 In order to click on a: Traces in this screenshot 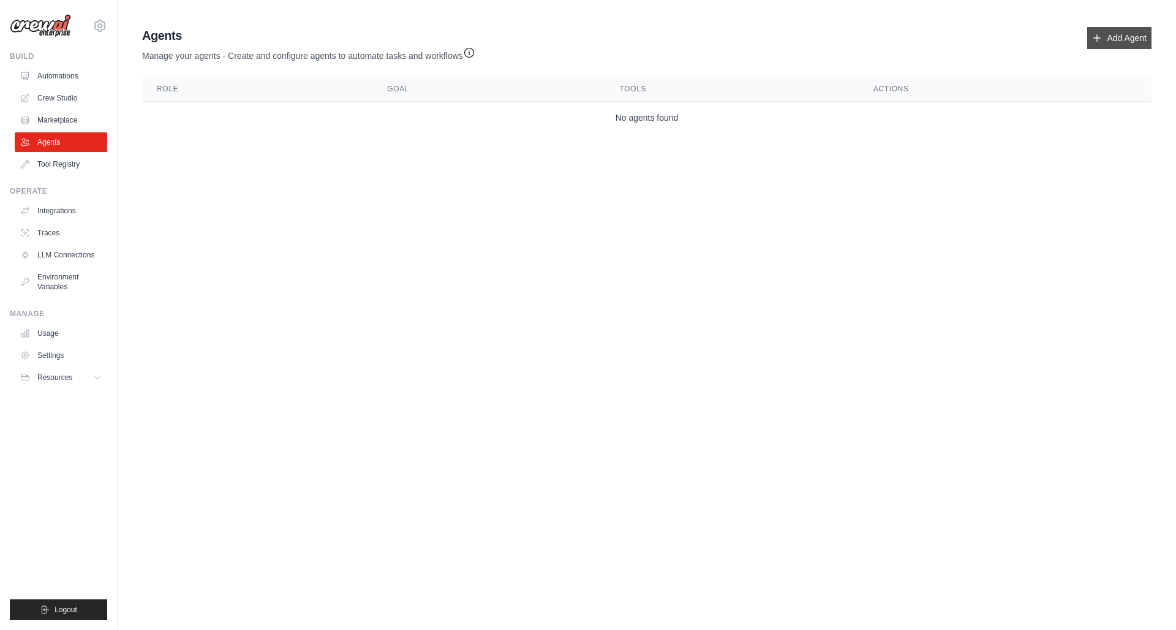, I will do `click(61, 233)`.